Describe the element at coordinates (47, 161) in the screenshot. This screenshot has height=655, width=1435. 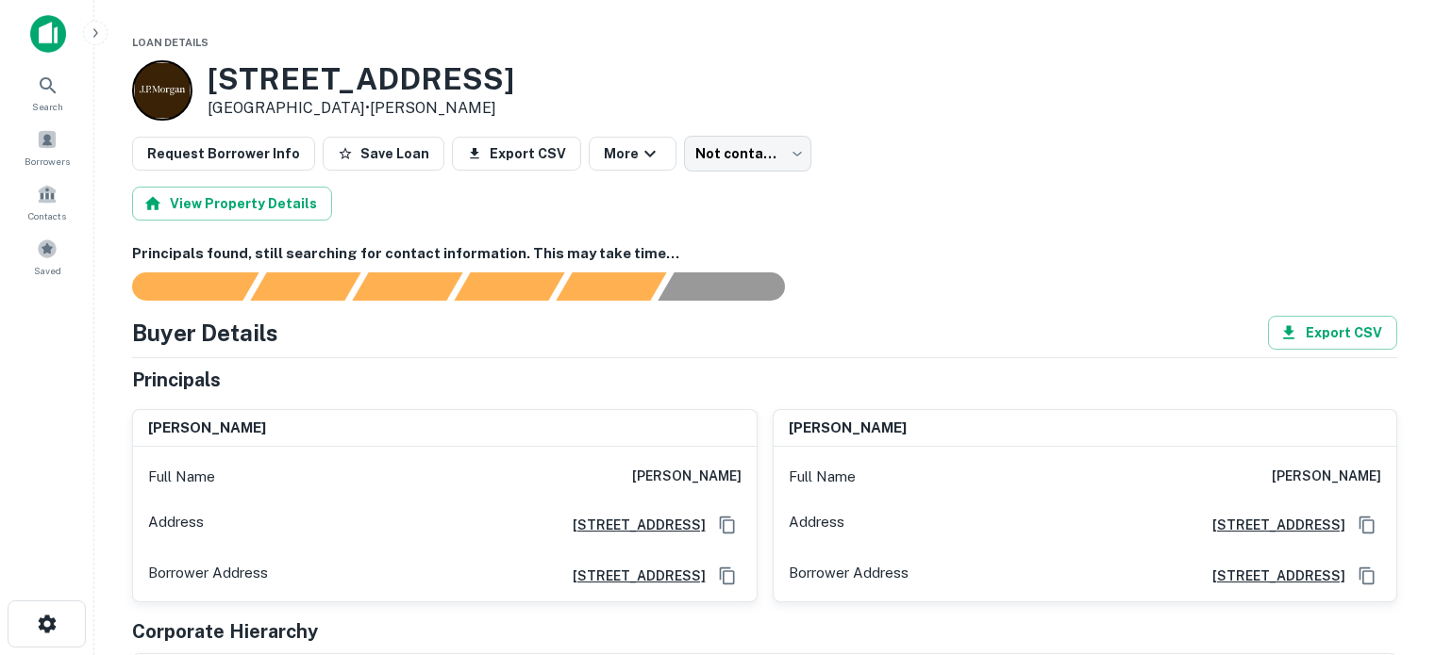
I see `span: Borrowers` at that location.